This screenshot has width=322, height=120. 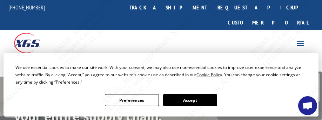 What do you see at coordinates (161, 85) in the screenshot?
I see `div: Cookie Consent Prompt` at bounding box center [161, 85].